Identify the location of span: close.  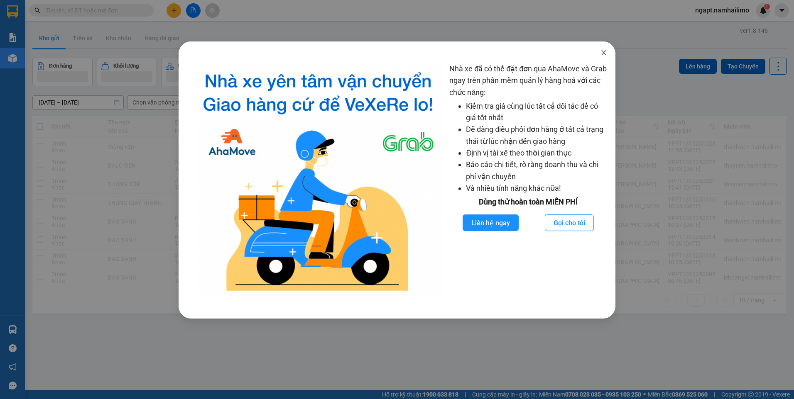
(604, 53).